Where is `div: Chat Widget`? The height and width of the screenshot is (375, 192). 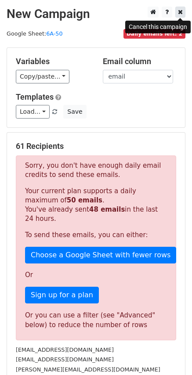
div: Chat Widget is located at coordinates (170, 353).